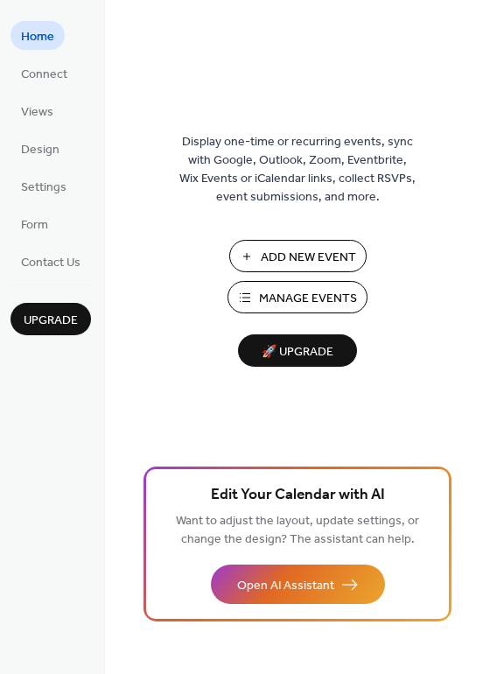 Image resolution: width=490 pixels, height=674 pixels. I want to click on span: Add New Event, so click(308, 257).